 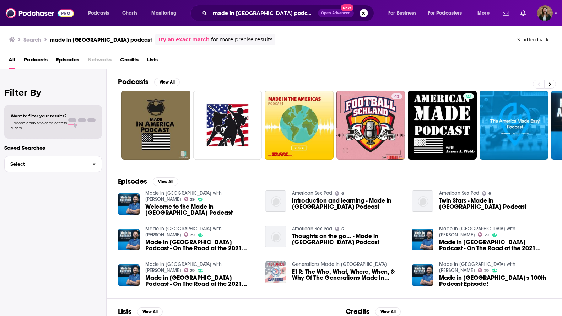 I want to click on h3: Search, so click(x=32, y=39).